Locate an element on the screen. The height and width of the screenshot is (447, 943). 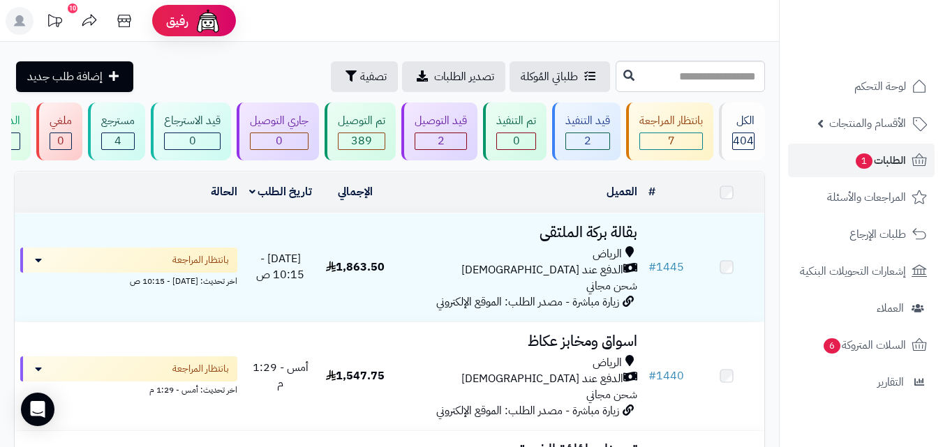
h3: اسواق ومخابز عكاظ is located at coordinates (518, 341).